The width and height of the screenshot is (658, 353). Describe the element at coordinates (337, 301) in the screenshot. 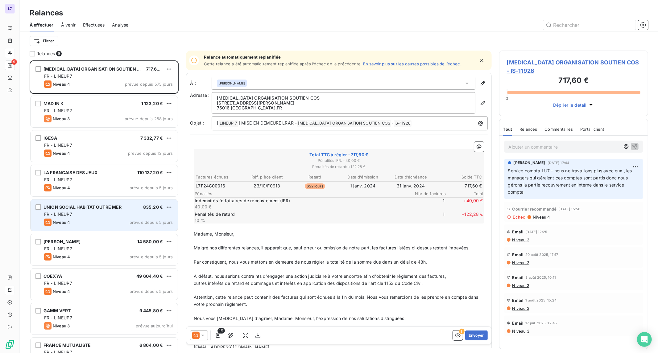

I see `span: Attention, cette relance peut contenir des factures qui sont échues à la fin du mois. Nous vous r...` at that location.